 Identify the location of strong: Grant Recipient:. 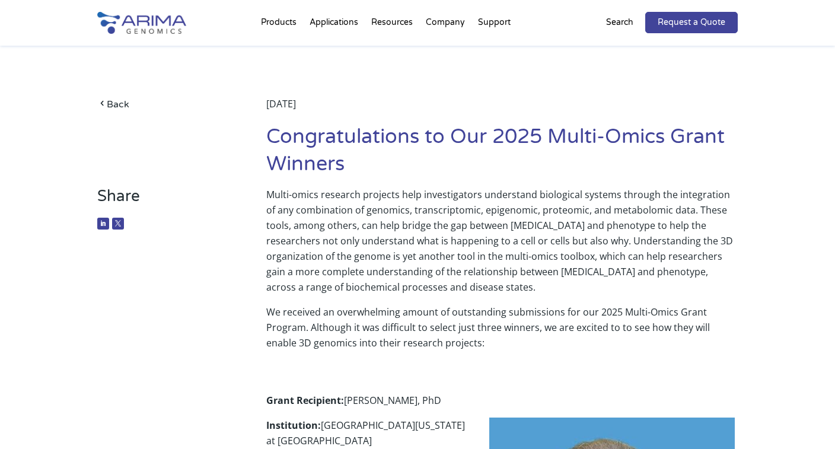
(305, 400).